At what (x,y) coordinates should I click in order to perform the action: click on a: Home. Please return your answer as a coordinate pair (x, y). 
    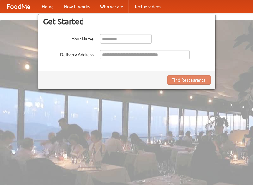
    Looking at the image, I should click on (48, 7).